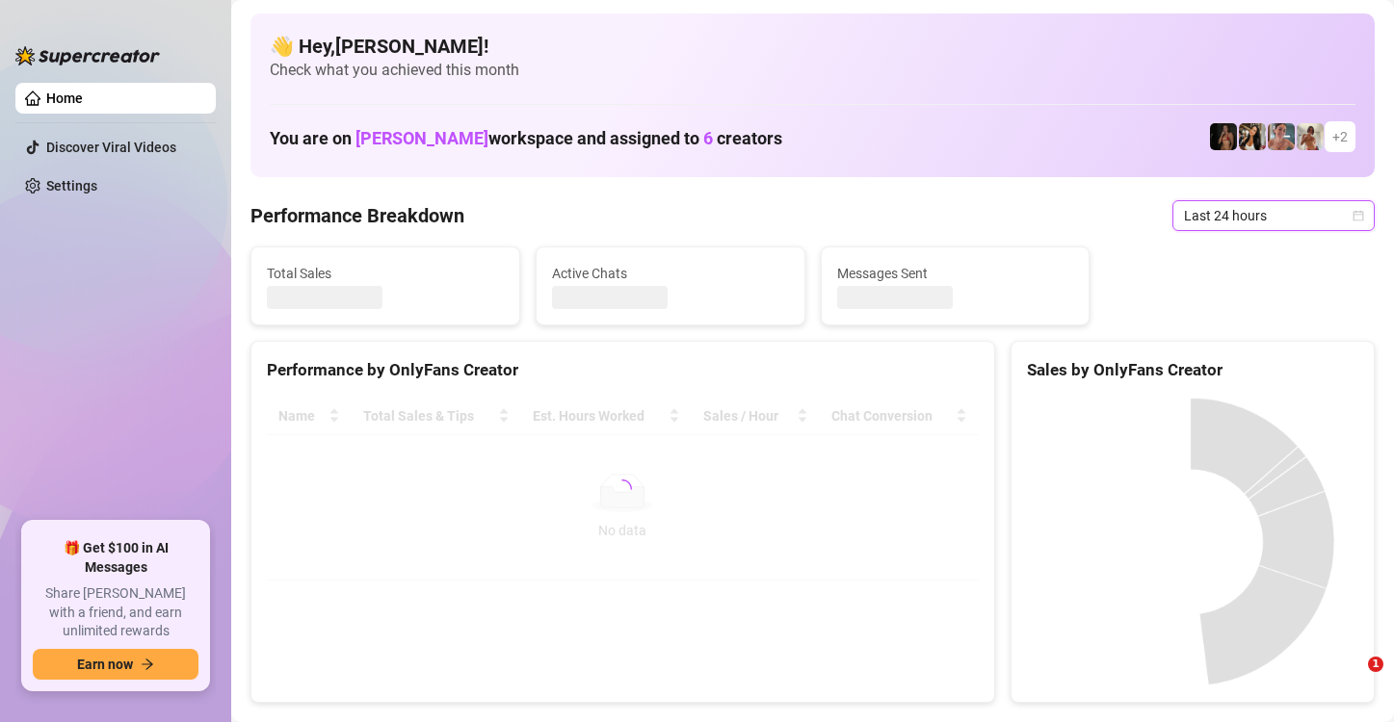 The width and height of the screenshot is (1394, 722). Describe the element at coordinates (1281, 137) in the screenshot. I see `img: YL` at that location.